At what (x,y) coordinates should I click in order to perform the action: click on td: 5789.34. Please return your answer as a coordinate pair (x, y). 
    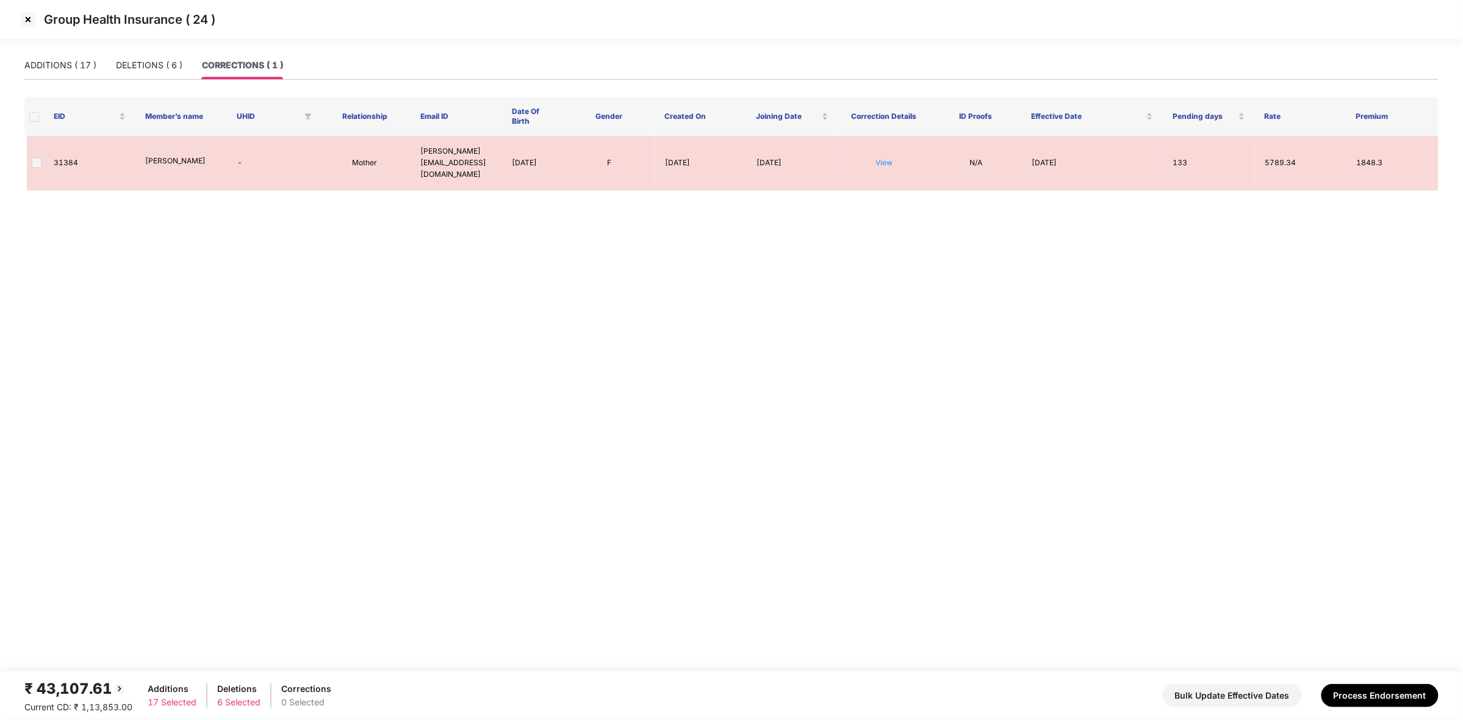
    Looking at the image, I should click on (1301, 163).